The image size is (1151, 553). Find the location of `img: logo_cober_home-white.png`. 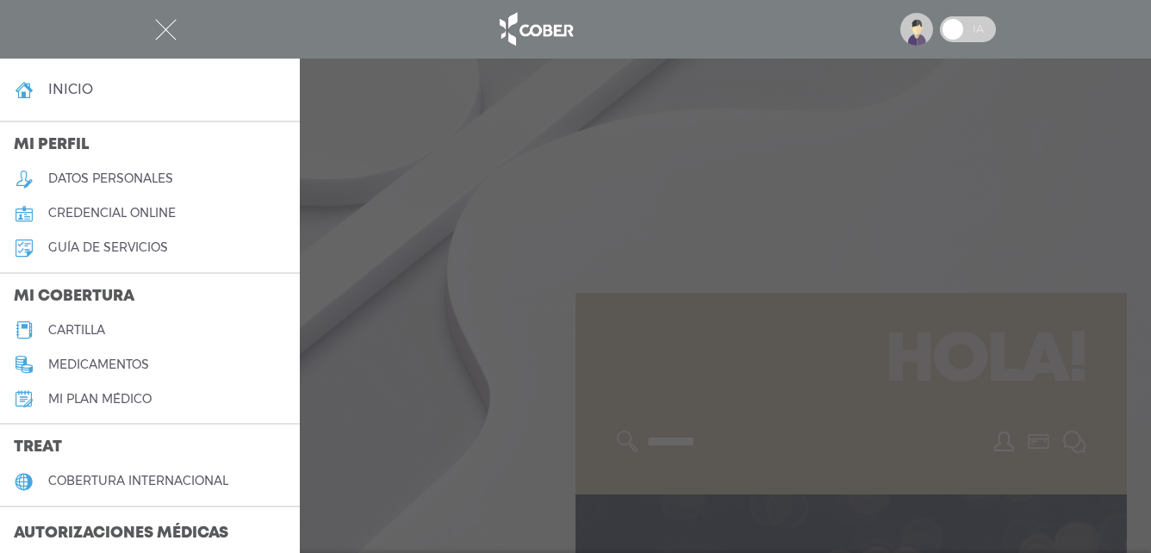

img: logo_cober_home-white.png is located at coordinates (535, 29).